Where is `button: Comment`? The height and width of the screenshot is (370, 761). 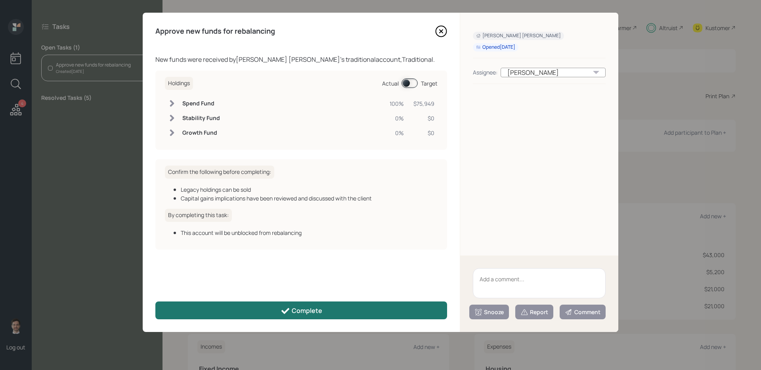 button: Comment is located at coordinates (583, 312).